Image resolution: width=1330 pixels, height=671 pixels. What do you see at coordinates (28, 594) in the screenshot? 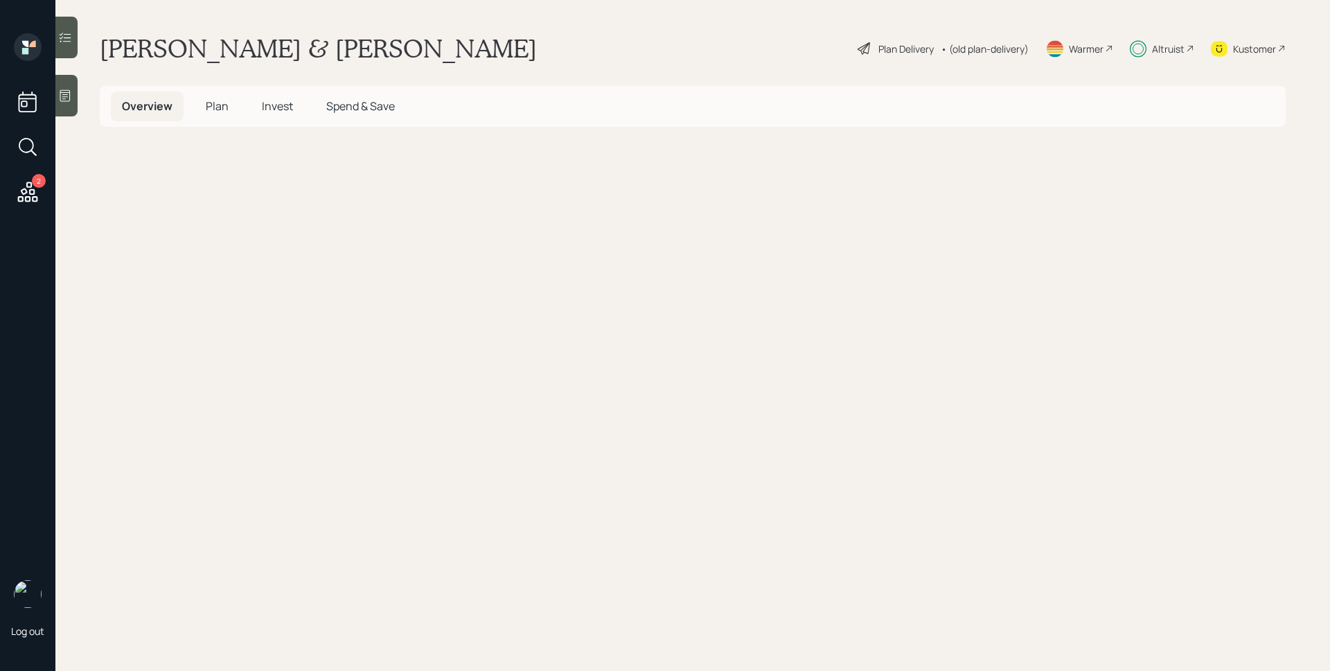
I see `img: james-distasi-headshot.png` at bounding box center [28, 594].